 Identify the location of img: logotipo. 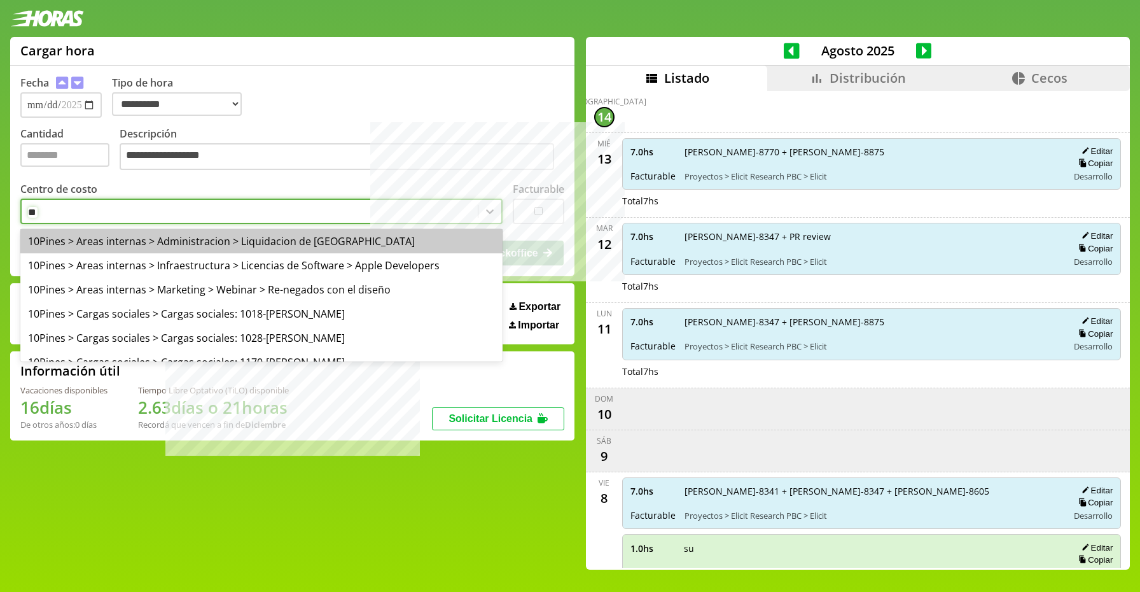
(47, 18).